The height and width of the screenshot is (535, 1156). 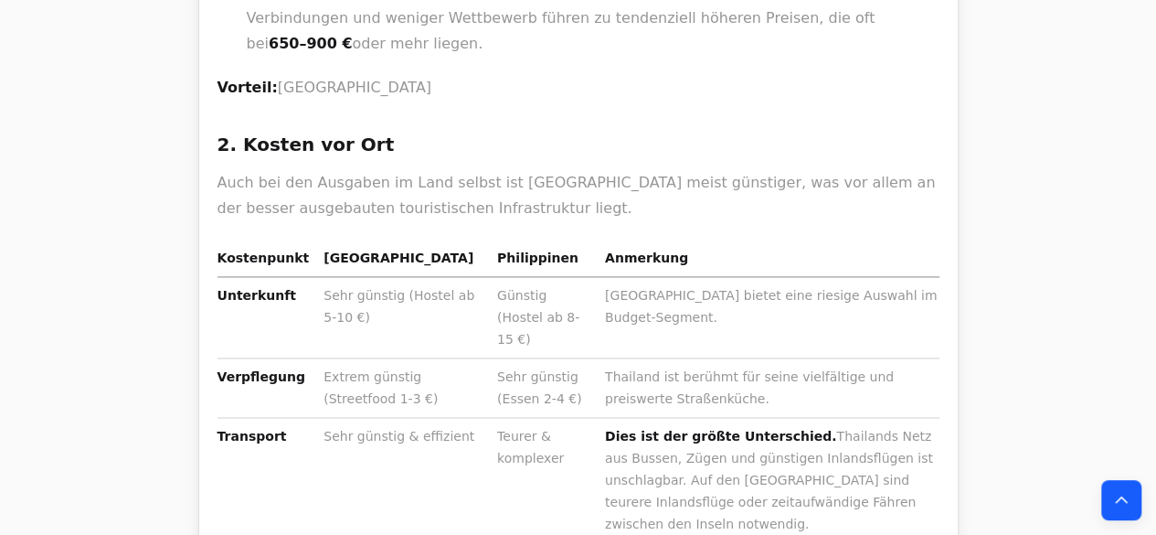 I want to click on strong: Transport, so click(x=252, y=436).